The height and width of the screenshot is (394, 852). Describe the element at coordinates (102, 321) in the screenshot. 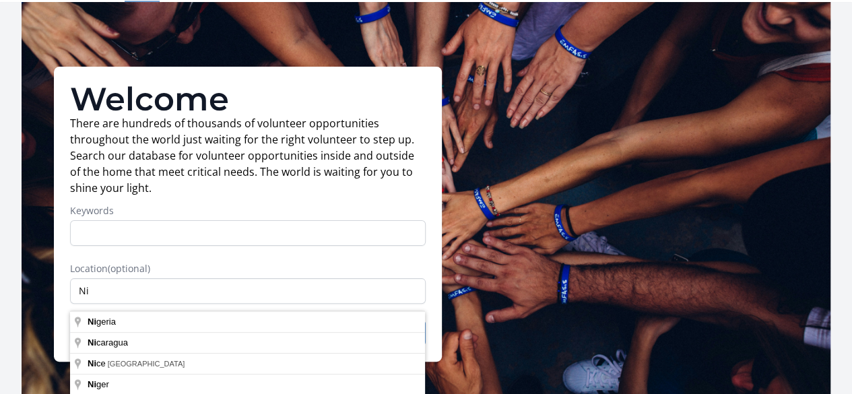

I see `span: geria` at that location.